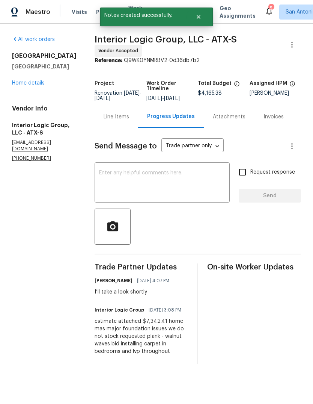  I want to click on span: Maestro, so click(38, 12).